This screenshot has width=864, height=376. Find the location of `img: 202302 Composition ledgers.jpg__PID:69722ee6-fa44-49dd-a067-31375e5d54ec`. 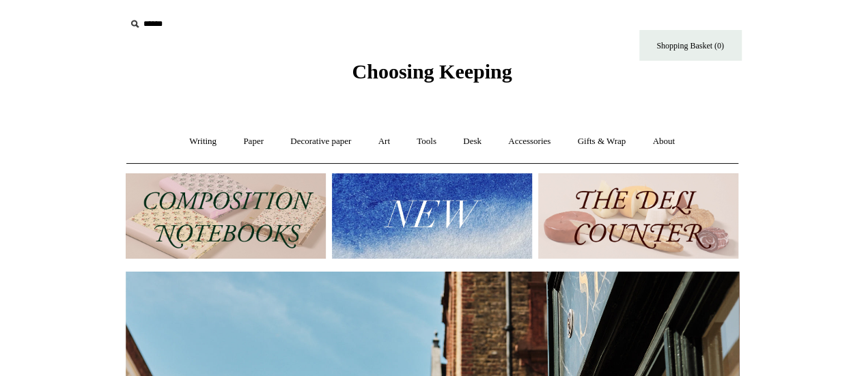

img: 202302 Composition ledgers.jpg__PID:69722ee6-fa44-49dd-a067-31375e5d54ec is located at coordinates (225, 216).